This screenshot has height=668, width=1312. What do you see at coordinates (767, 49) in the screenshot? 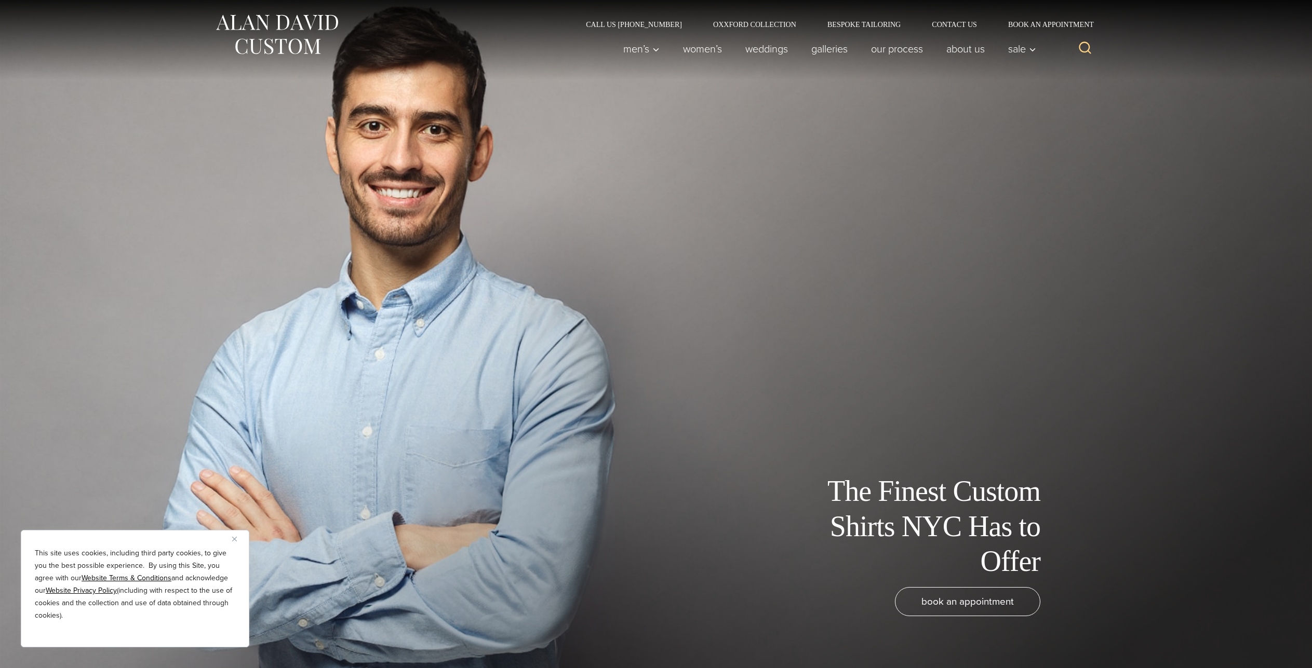
I see `a: weddings` at bounding box center [767, 49].